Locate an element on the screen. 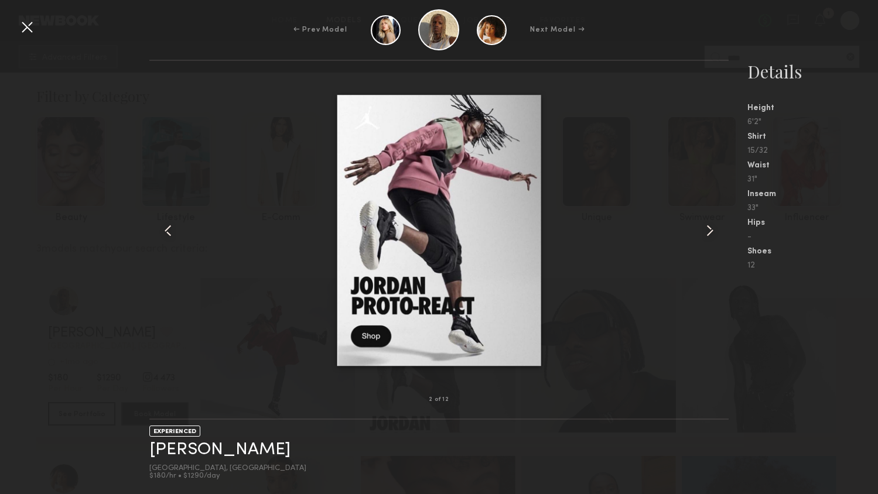 The width and height of the screenshot is (878, 494). div: 6'2" is located at coordinates (812, 122).